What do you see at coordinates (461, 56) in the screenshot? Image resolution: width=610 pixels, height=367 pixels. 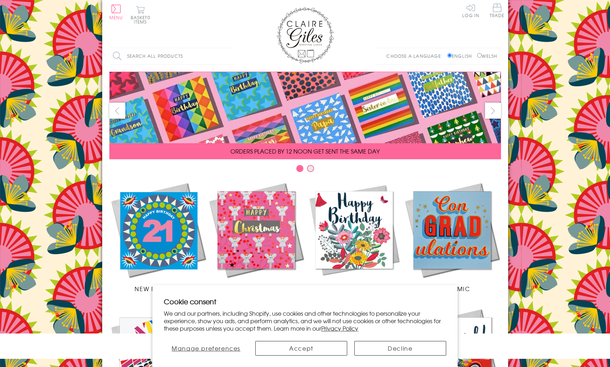 I see `label: English` at bounding box center [461, 56].